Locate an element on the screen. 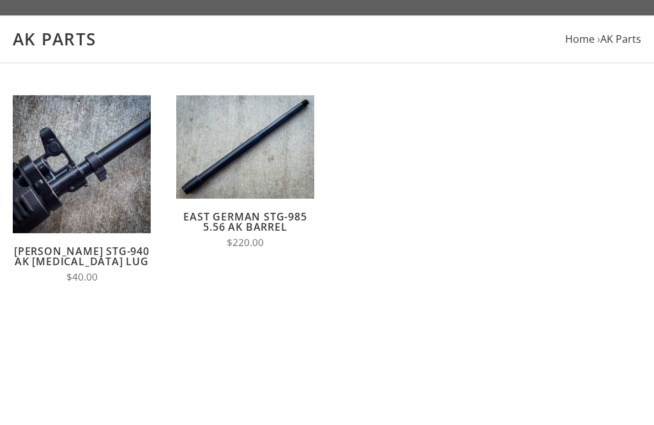 This screenshot has height=425, width=654. span: Home is located at coordinates (580, 39).